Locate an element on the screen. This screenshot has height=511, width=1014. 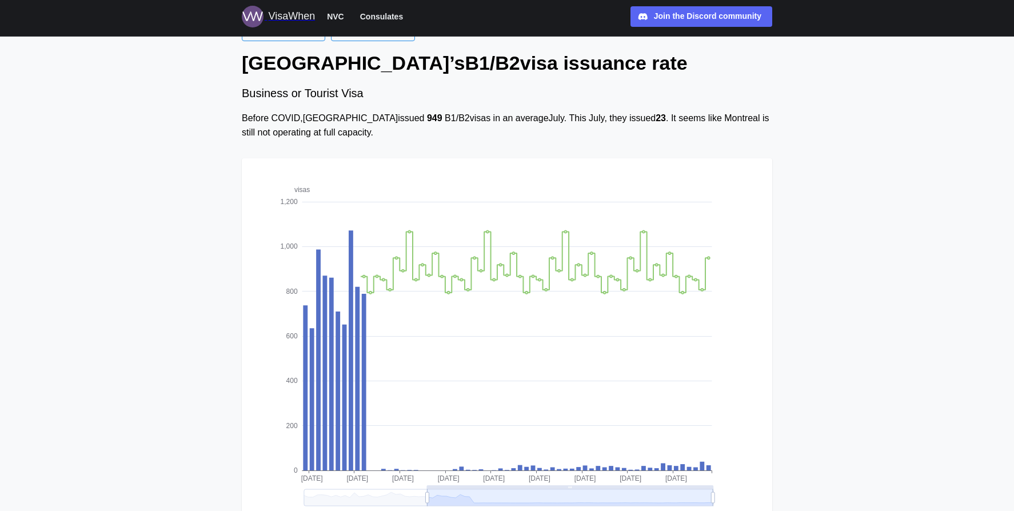
div: VisaWhen is located at coordinates (292, 17).